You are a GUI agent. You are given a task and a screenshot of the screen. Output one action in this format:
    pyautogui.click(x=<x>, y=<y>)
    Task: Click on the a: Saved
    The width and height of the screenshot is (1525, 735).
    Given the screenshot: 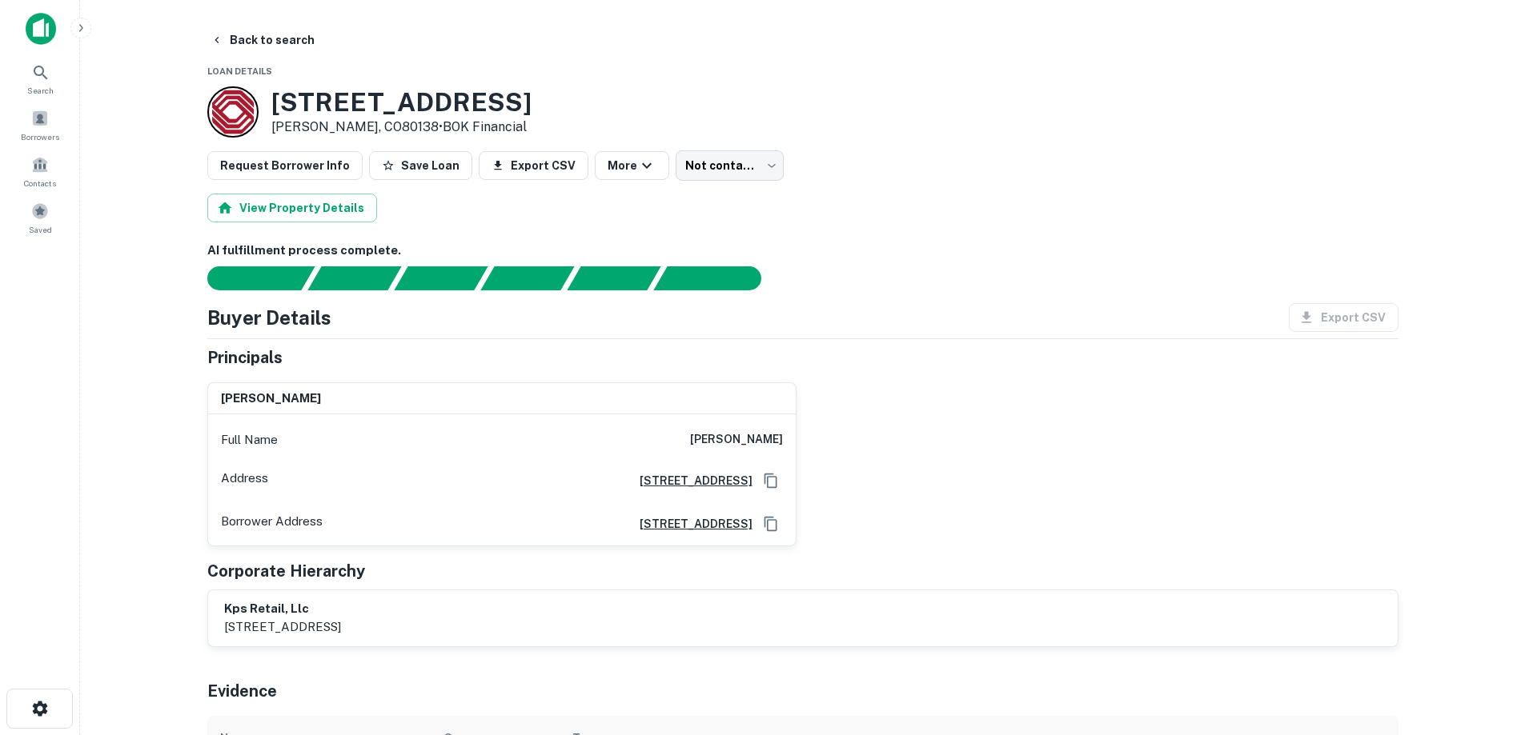 What is the action you would take?
    pyautogui.click(x=40, y=218)
    